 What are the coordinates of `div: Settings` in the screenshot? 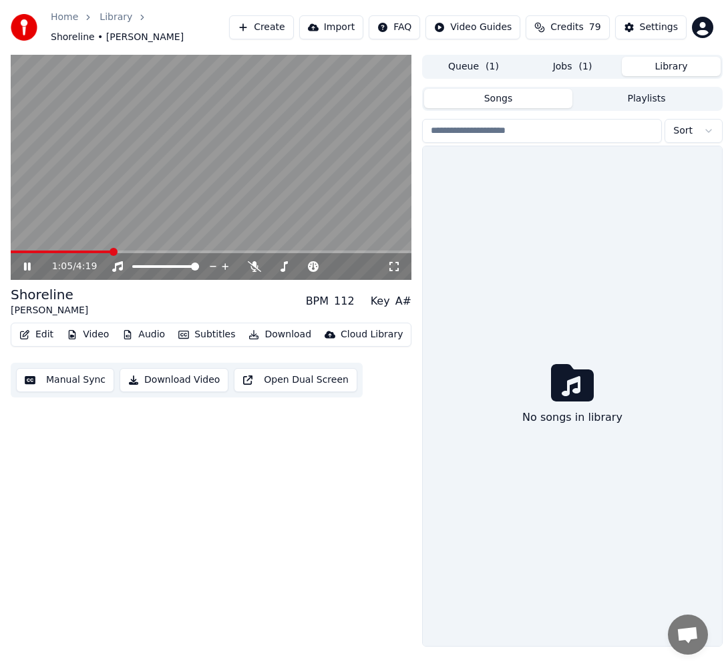 It's located at (659, 27).